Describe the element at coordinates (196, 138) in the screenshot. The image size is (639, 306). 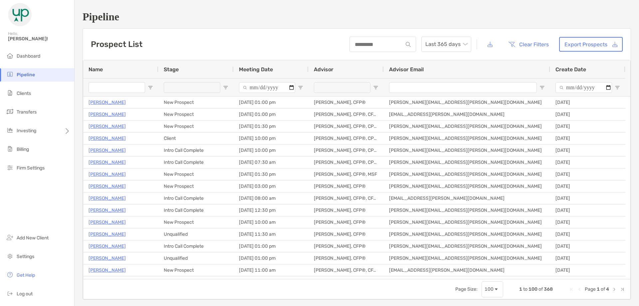
I see `div: Client` at that location.